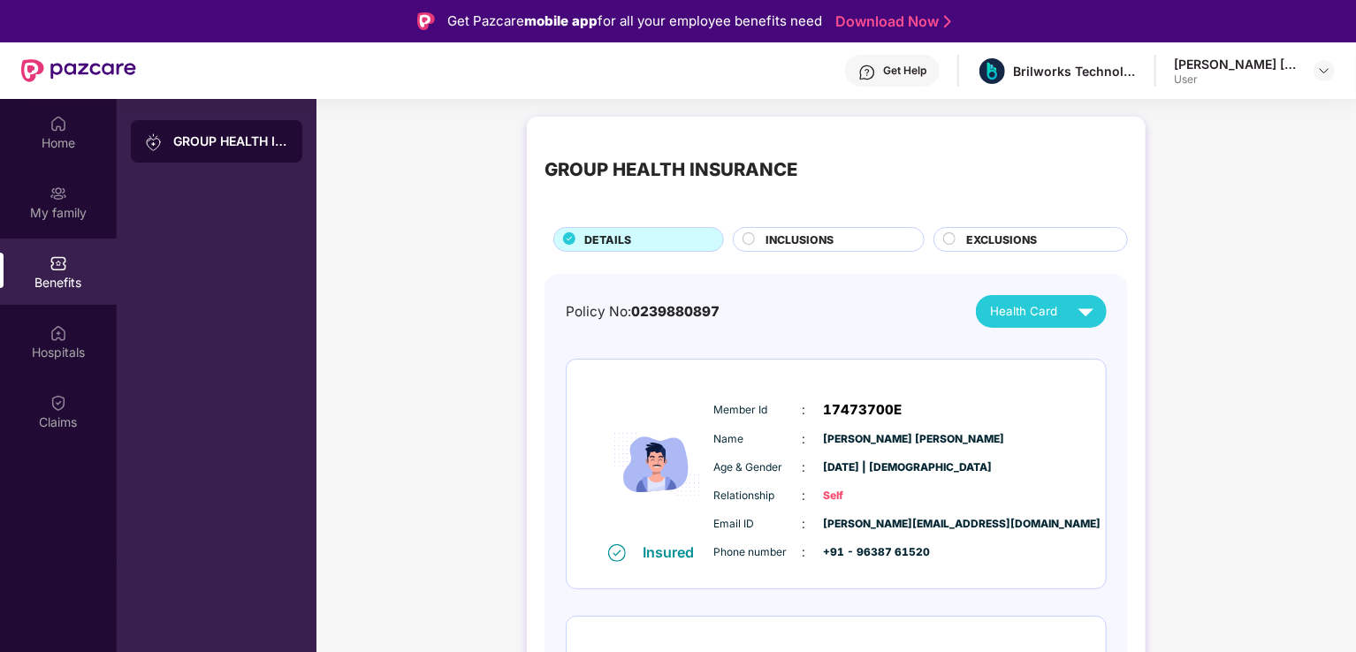 The width and height of the screenshot is (1356, 652). Describe the element at coordinates (758, 468) in the screenshot. I see `span: Age & Gender` at that location.